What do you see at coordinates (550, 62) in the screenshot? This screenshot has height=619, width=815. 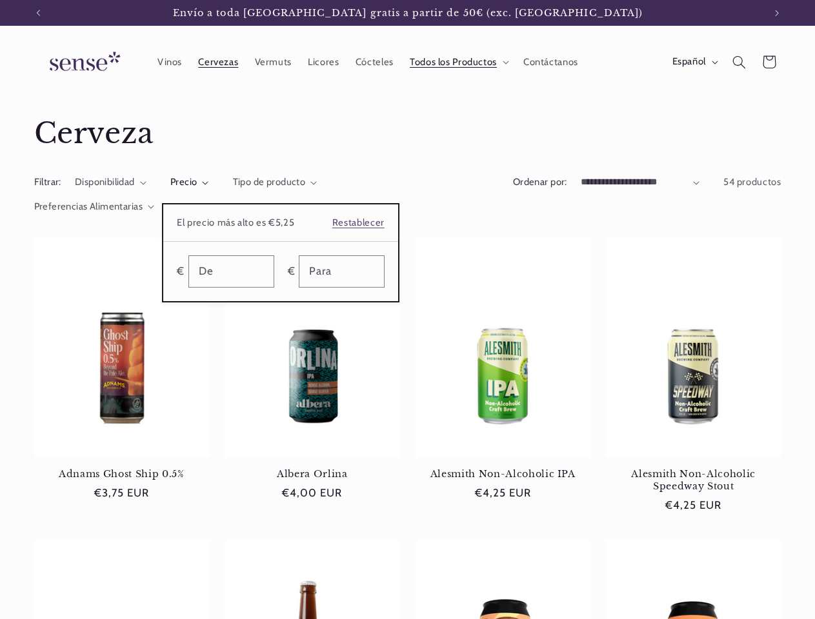 I see `a: Contáctanos` at bounding box center [550, 62].